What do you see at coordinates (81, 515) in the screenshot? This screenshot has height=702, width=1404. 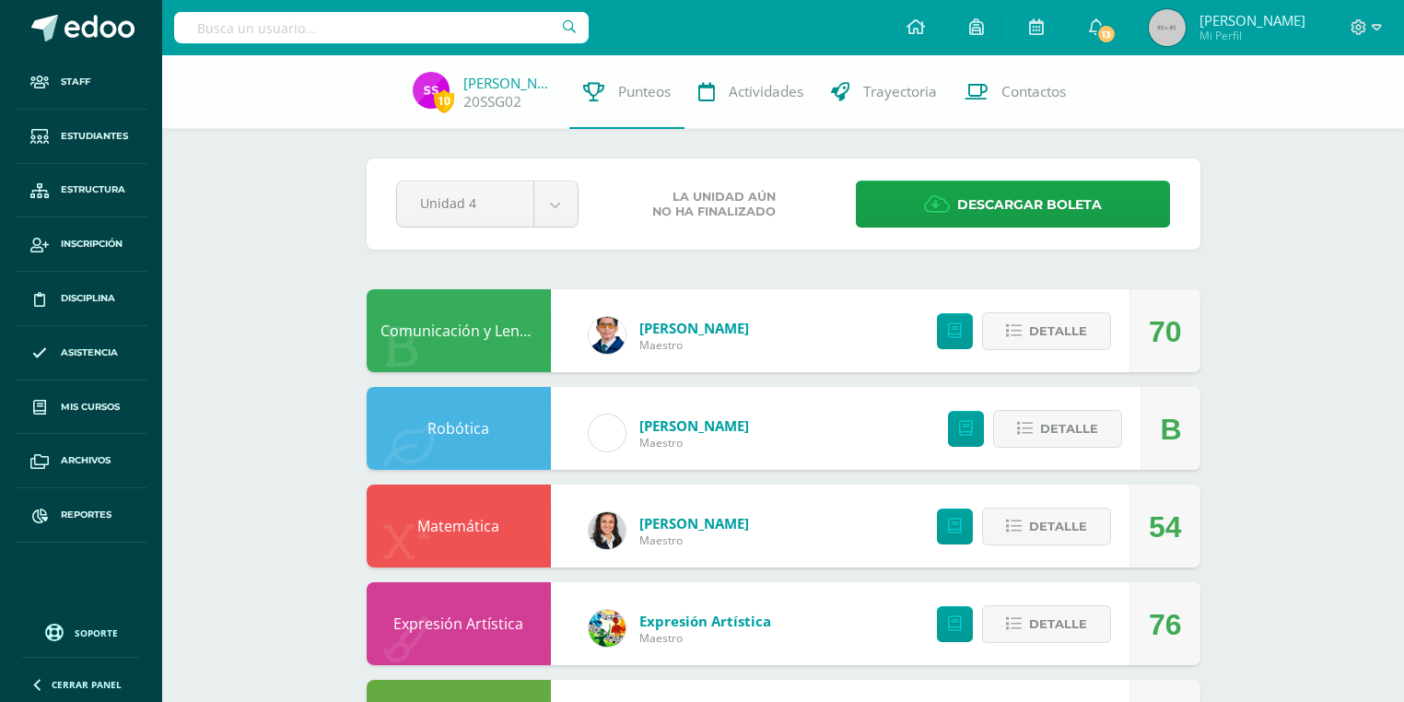 I see `a: Reportes` at bounding box center [81, 515].